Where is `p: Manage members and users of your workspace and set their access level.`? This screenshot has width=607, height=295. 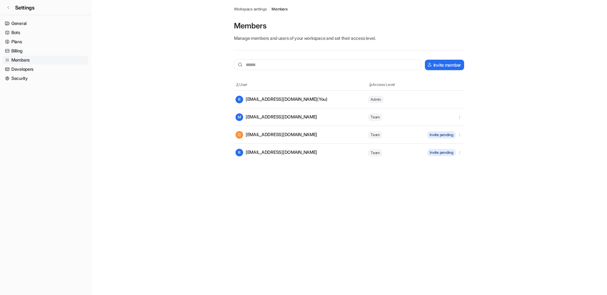
p: Manage members and users of your workspace and set their access level. is located at coordinates (349, 38).